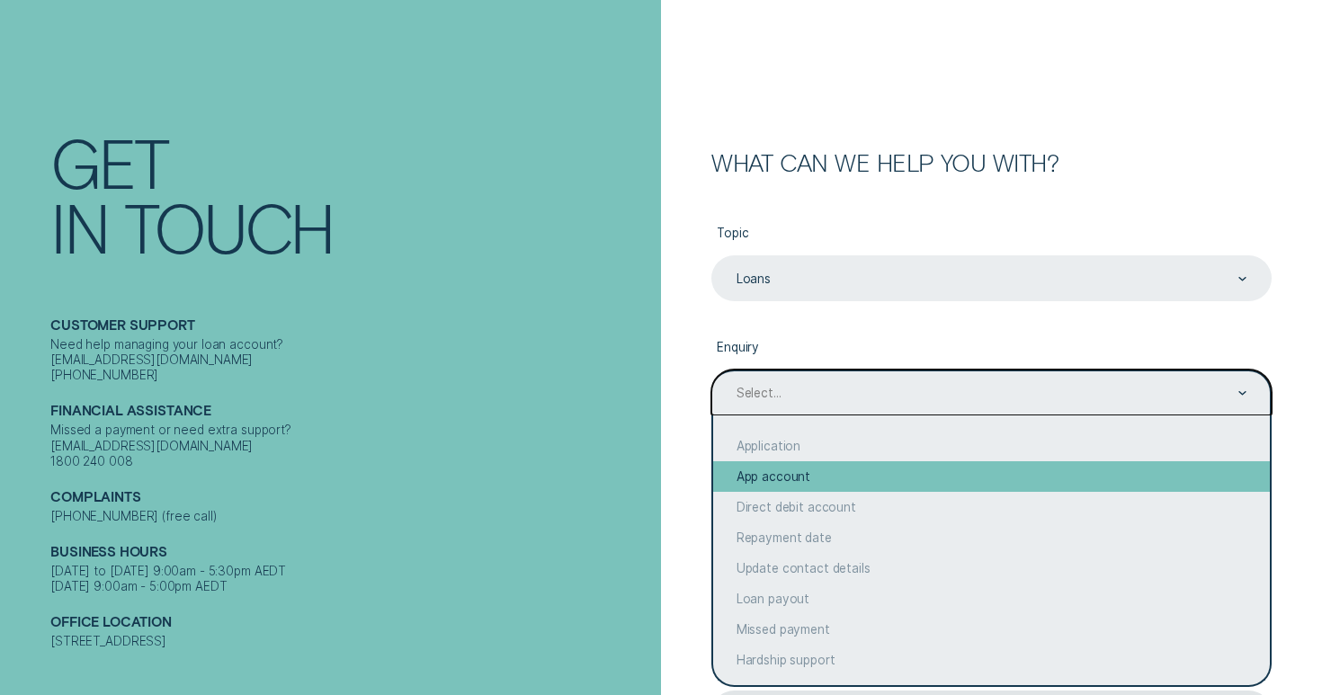 The height and width of the screenshot is (695, 1322). What do you see at coordinates (79, 227) in the screenshot?
I see `div: In` at bounding box center [79, 227].